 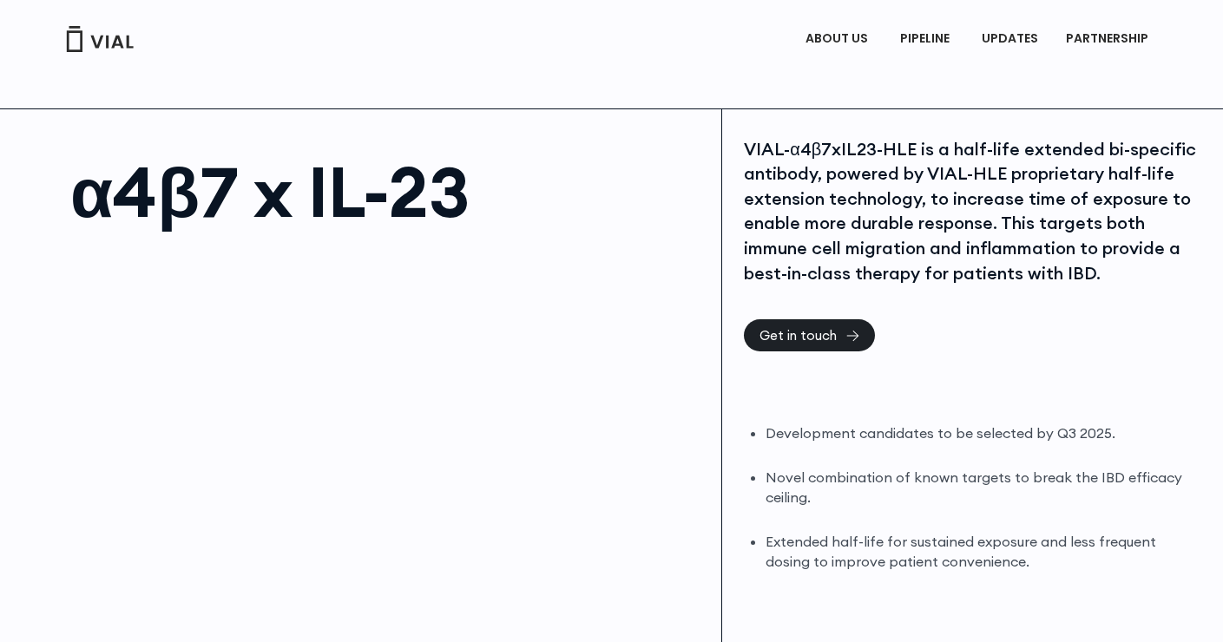 What do you see at coordinates (1009, 39) in the screenshot?
I see `a: UPDATES` at bounding box center [1009, 39].